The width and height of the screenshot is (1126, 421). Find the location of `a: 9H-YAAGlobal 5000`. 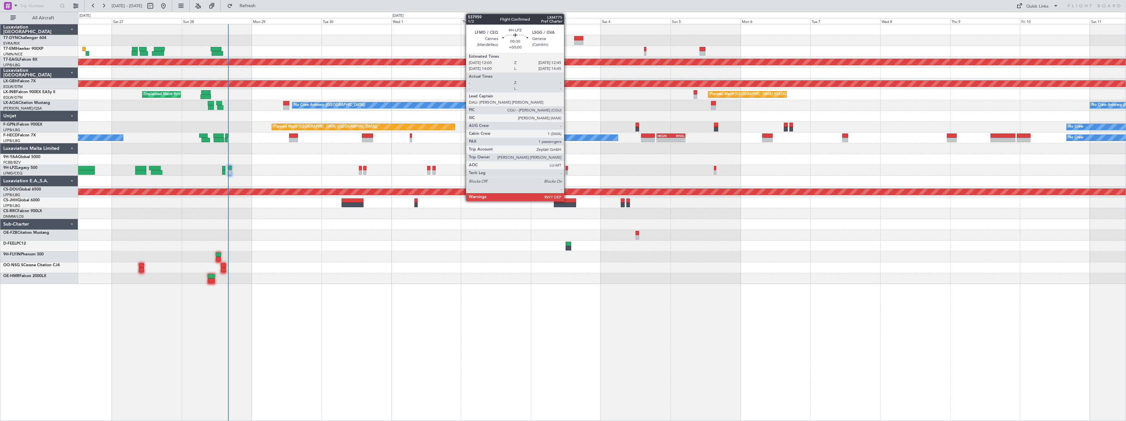

a: 9H-YAAGlobal 5000 is located at coordinates (22, 157).